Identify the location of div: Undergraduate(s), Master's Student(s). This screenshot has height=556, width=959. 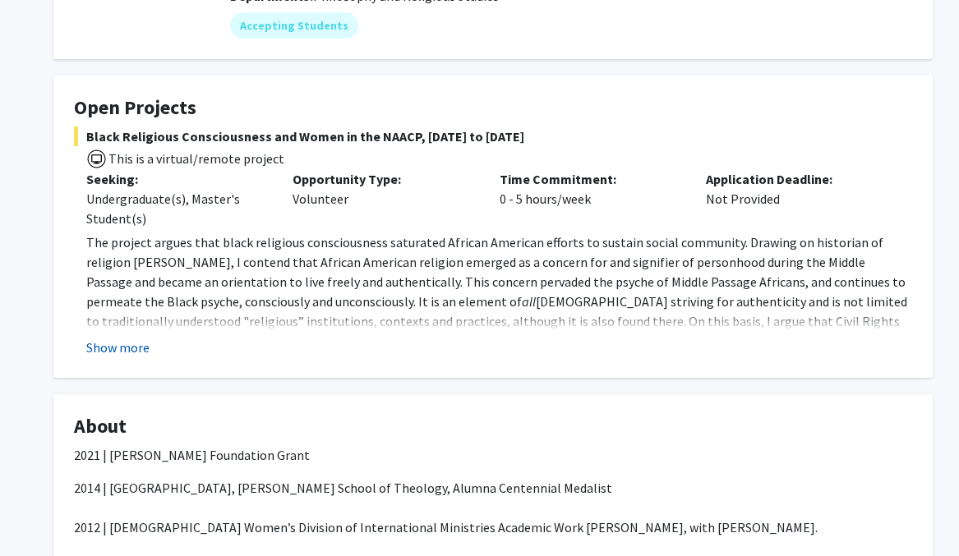
(177, 209).